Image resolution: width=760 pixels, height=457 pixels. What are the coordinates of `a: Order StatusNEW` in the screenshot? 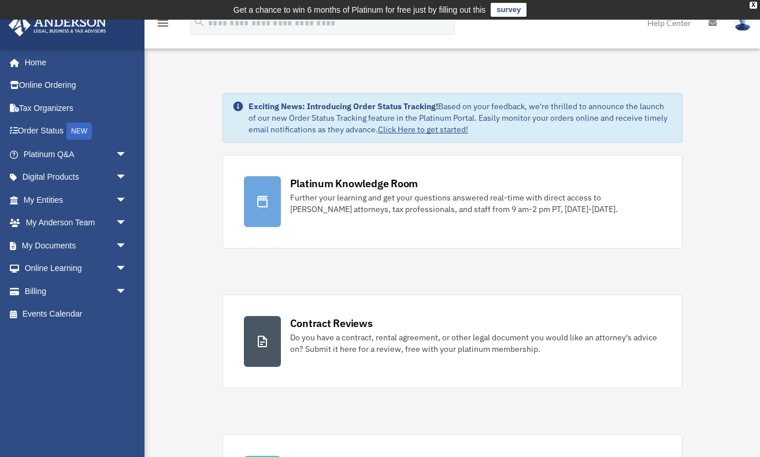 It's located at (76, 131).